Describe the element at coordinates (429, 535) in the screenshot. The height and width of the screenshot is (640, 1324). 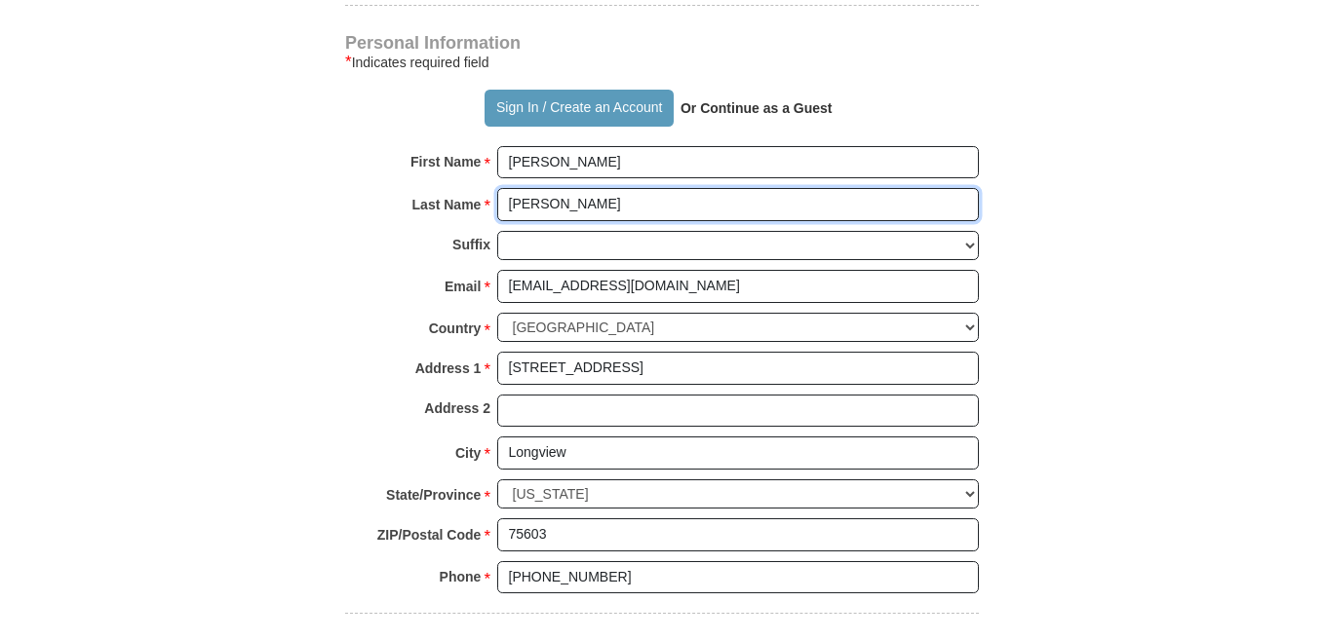
I see `strong: ZIP/Postal Code` at that location.